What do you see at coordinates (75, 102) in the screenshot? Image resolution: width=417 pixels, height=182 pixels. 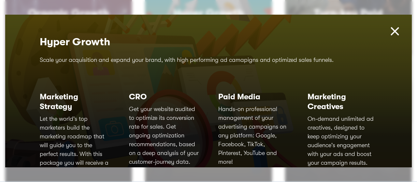 I see `h3: Marketing Strategy` at bounding box center [75, 102].